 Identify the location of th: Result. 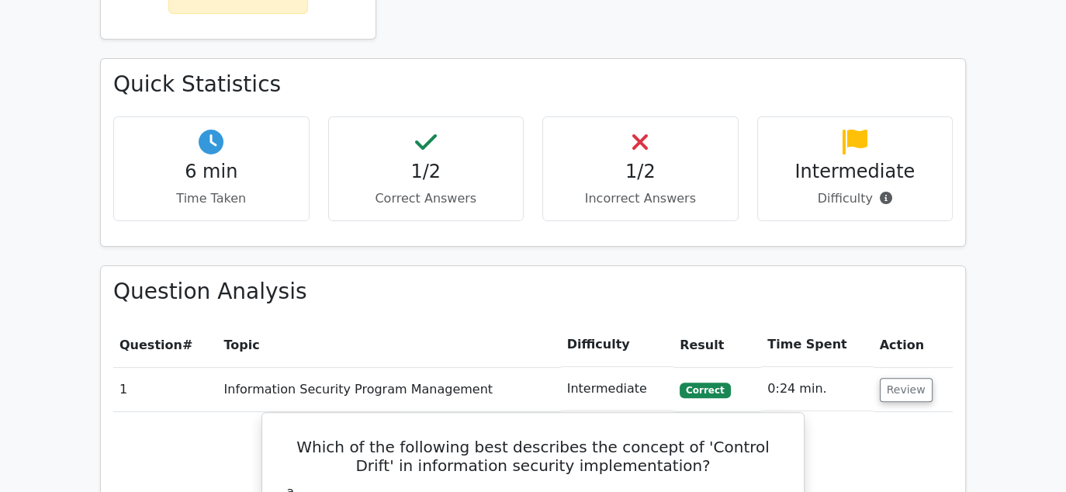
(717, 345).